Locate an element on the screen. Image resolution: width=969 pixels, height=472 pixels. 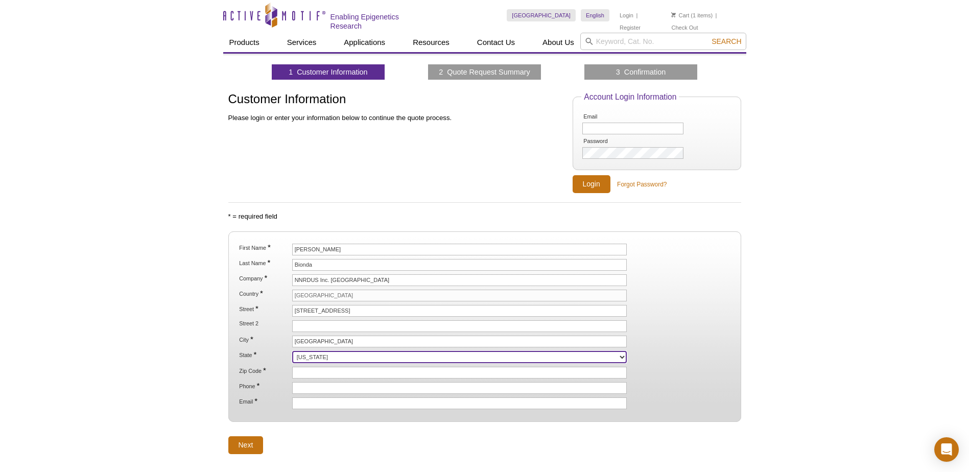
input: Next is located at coordinates (246, 445).